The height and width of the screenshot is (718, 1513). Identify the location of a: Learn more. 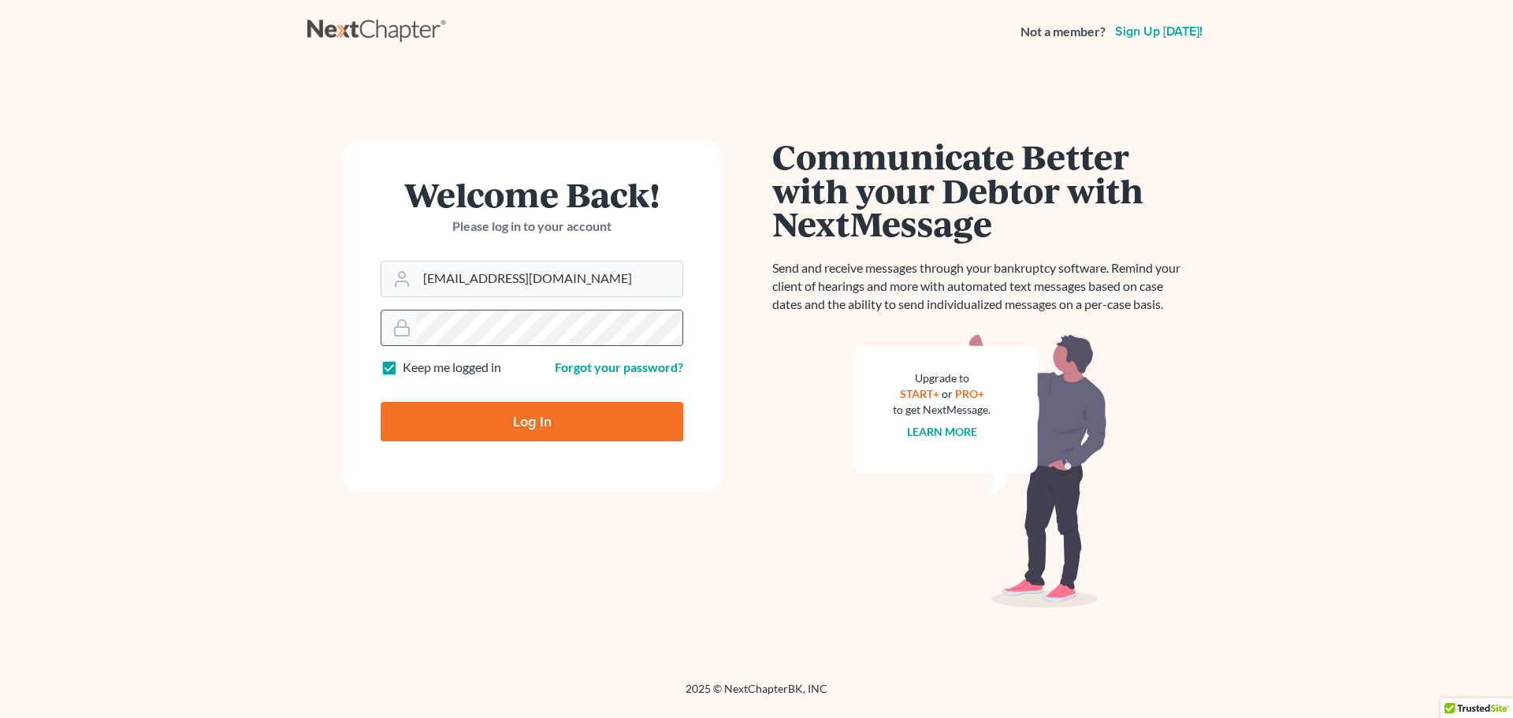
(942, 431).